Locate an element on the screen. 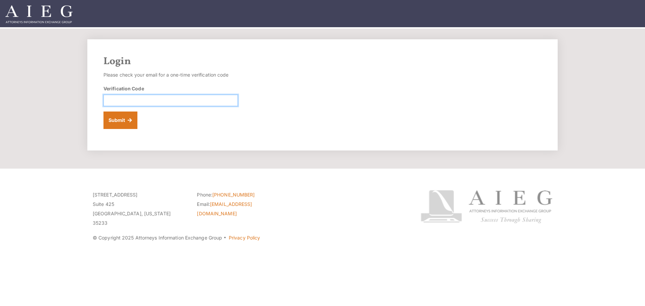  img: Attorneys Information Exchange Group is located at coordinates (39, 14).